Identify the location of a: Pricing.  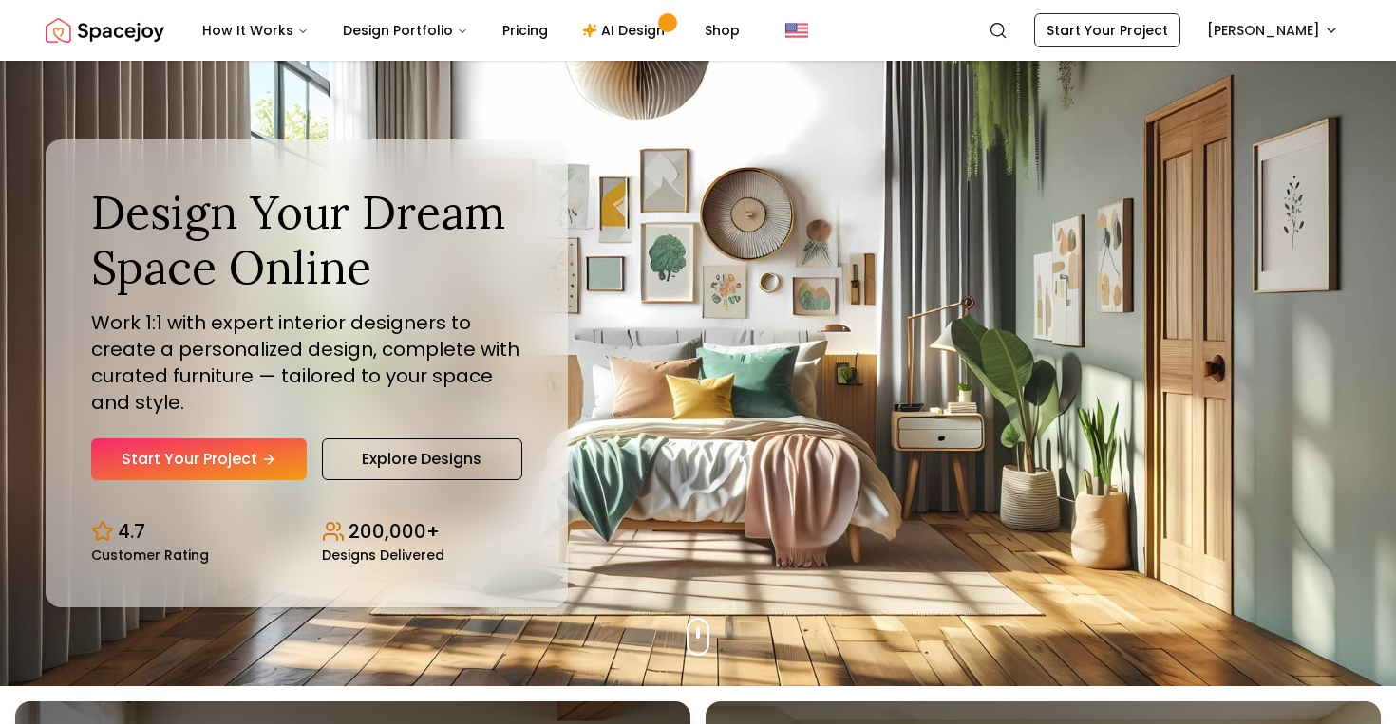
(525, 30).